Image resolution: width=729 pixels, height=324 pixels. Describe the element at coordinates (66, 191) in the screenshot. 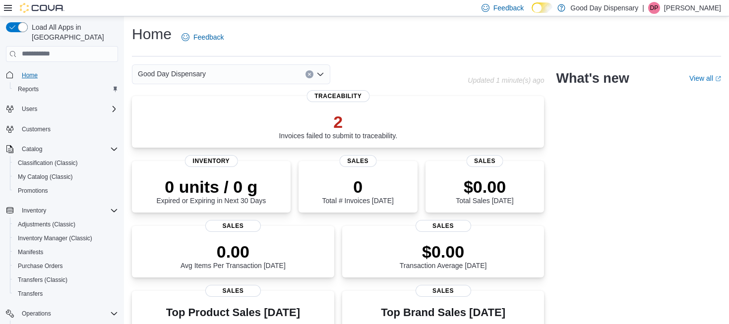

I see `button: Promotions` at that location.